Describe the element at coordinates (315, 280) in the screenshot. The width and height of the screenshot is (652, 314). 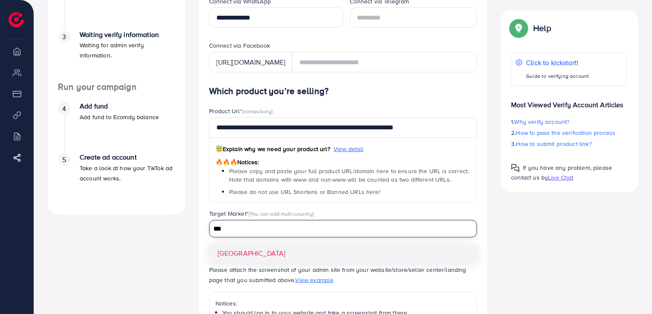
I see `span: View example` at that location.